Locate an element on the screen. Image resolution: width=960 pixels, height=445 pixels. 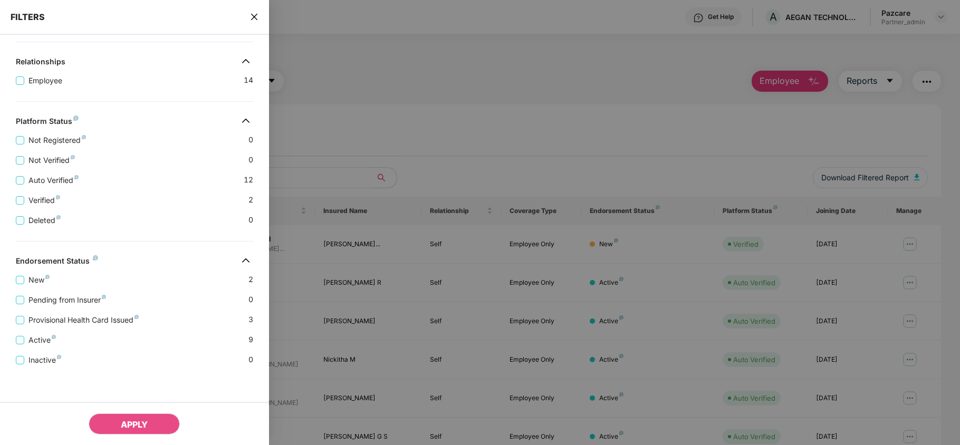
div: Endorsement Status is located at coordinates (57, 263).